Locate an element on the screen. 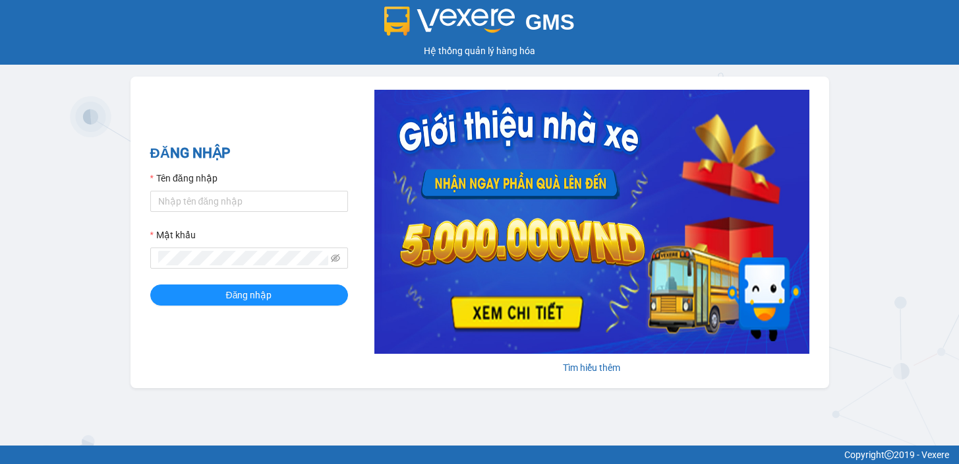  img: banner-0 is located at coordinates (592, 222).